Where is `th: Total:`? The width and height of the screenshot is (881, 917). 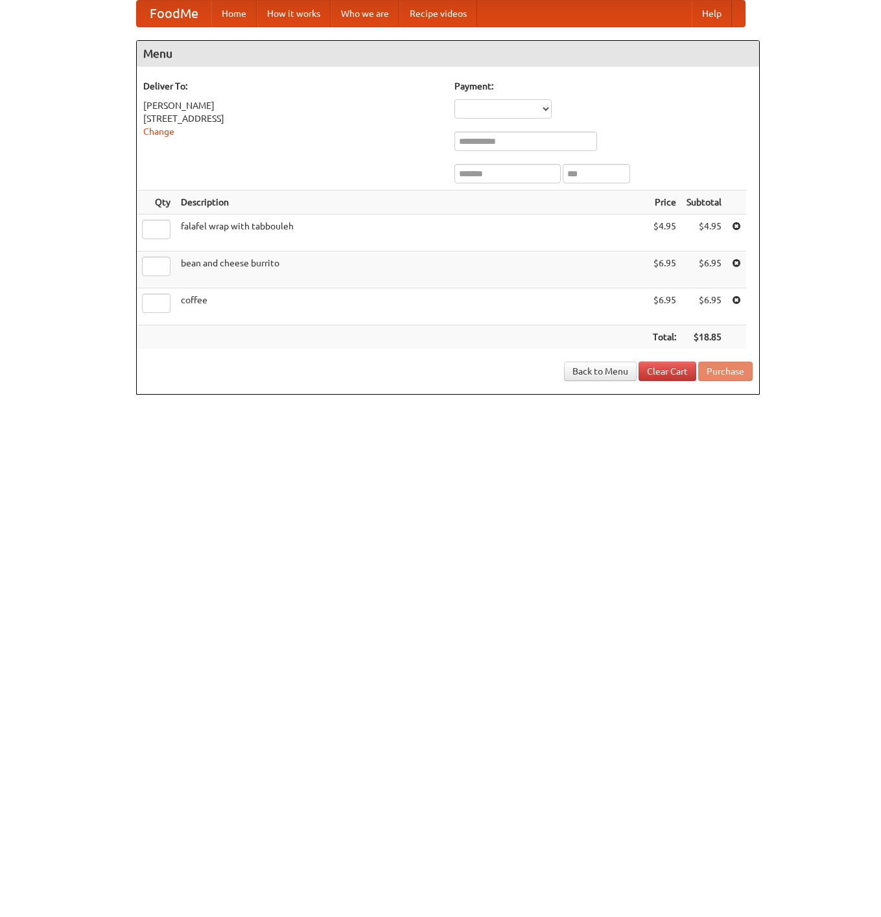
th: Total: is located at coordinates (664, 337).